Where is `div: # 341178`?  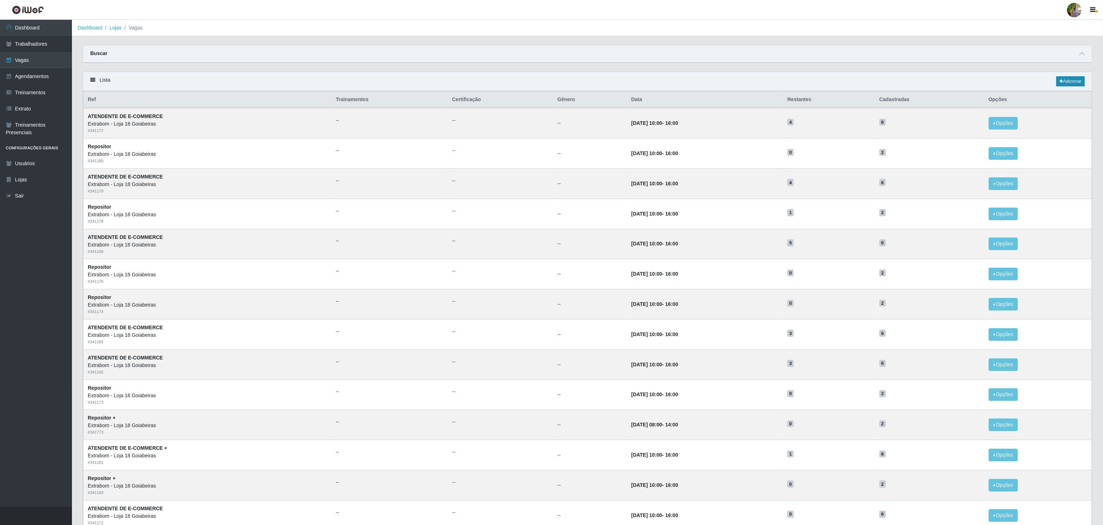 div: # 341178 is located at coordinates (208, 221).